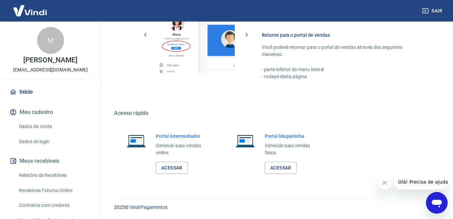 The height and width of the screenshot is (219, 453). Describe the element at coordinates (341, 69) in the screenshot. I see `p: - parte inferior do menu lateral` at that location.